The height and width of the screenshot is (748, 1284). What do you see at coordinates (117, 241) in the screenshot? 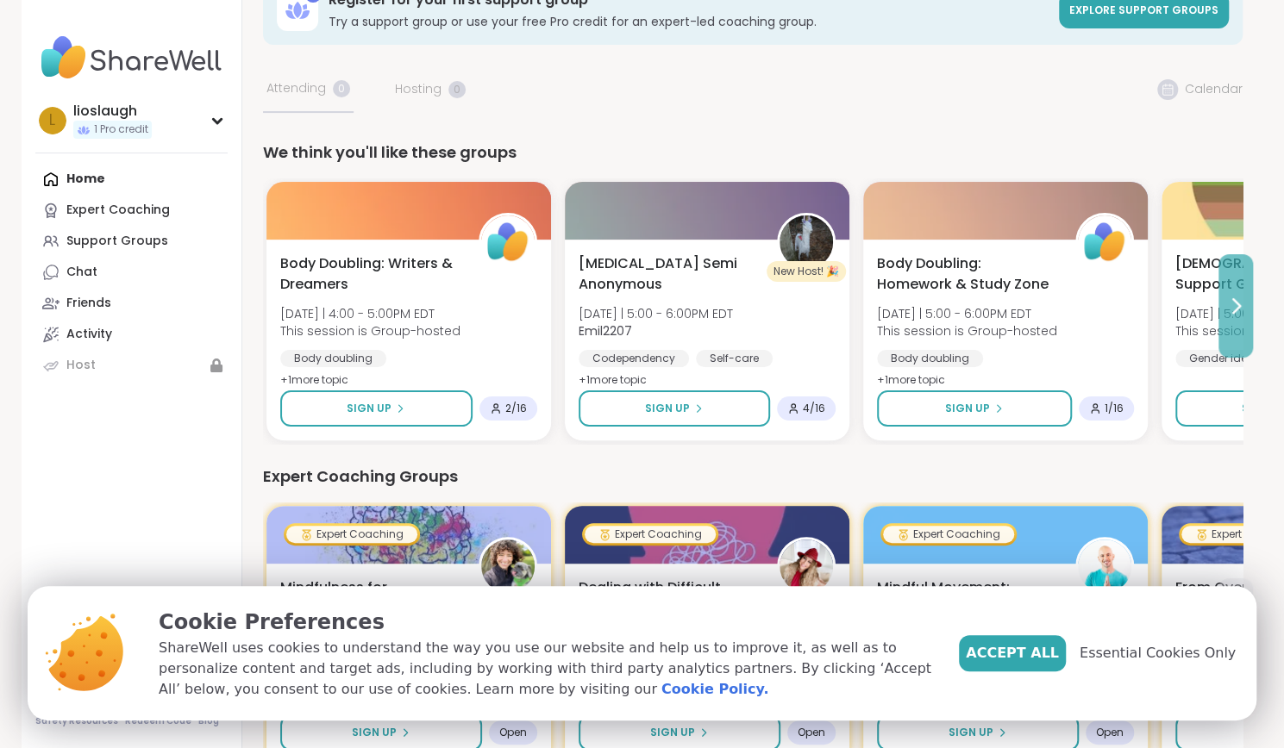
I see `div: Support Groups` at bounding box center [117, 241].